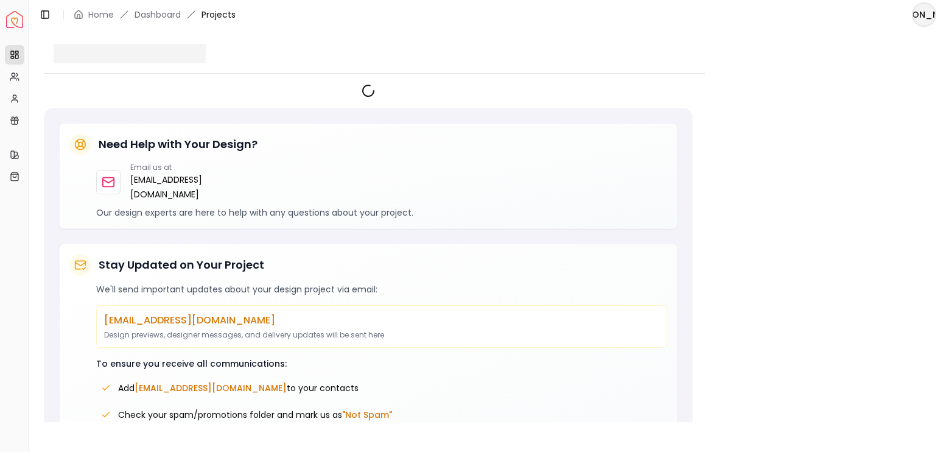  Describe the element at coordinates (15, 19) in the screenshot. I see `img: Spacejoy Logo` at that location.